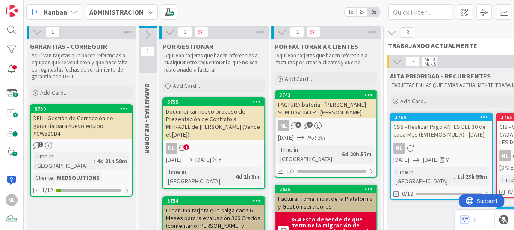 This screenshot has width=514, height=230. Describe the element at coordinates (357, 154) in the screenshot. I see `div: 6d 20h 57m` at that location.